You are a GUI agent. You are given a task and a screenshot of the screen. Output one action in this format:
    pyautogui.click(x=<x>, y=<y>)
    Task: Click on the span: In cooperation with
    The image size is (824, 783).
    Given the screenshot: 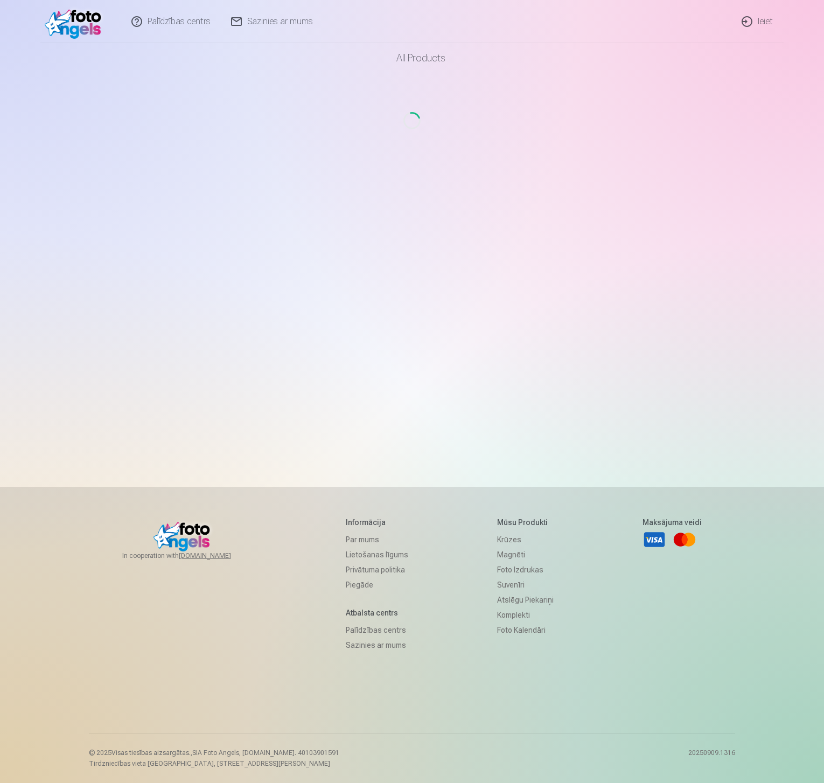 What is the action you would take?
    pyautogui.click(x=190, y=556)
    